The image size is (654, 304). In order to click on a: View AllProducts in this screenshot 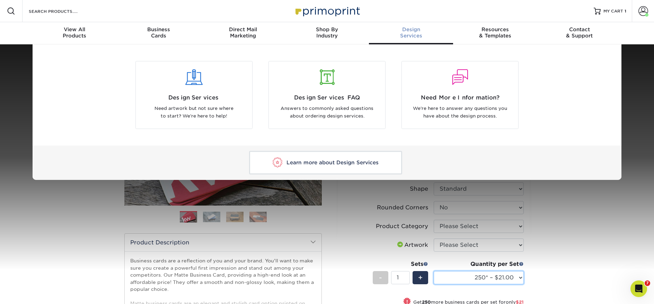, I will do `click(74, 33)`.